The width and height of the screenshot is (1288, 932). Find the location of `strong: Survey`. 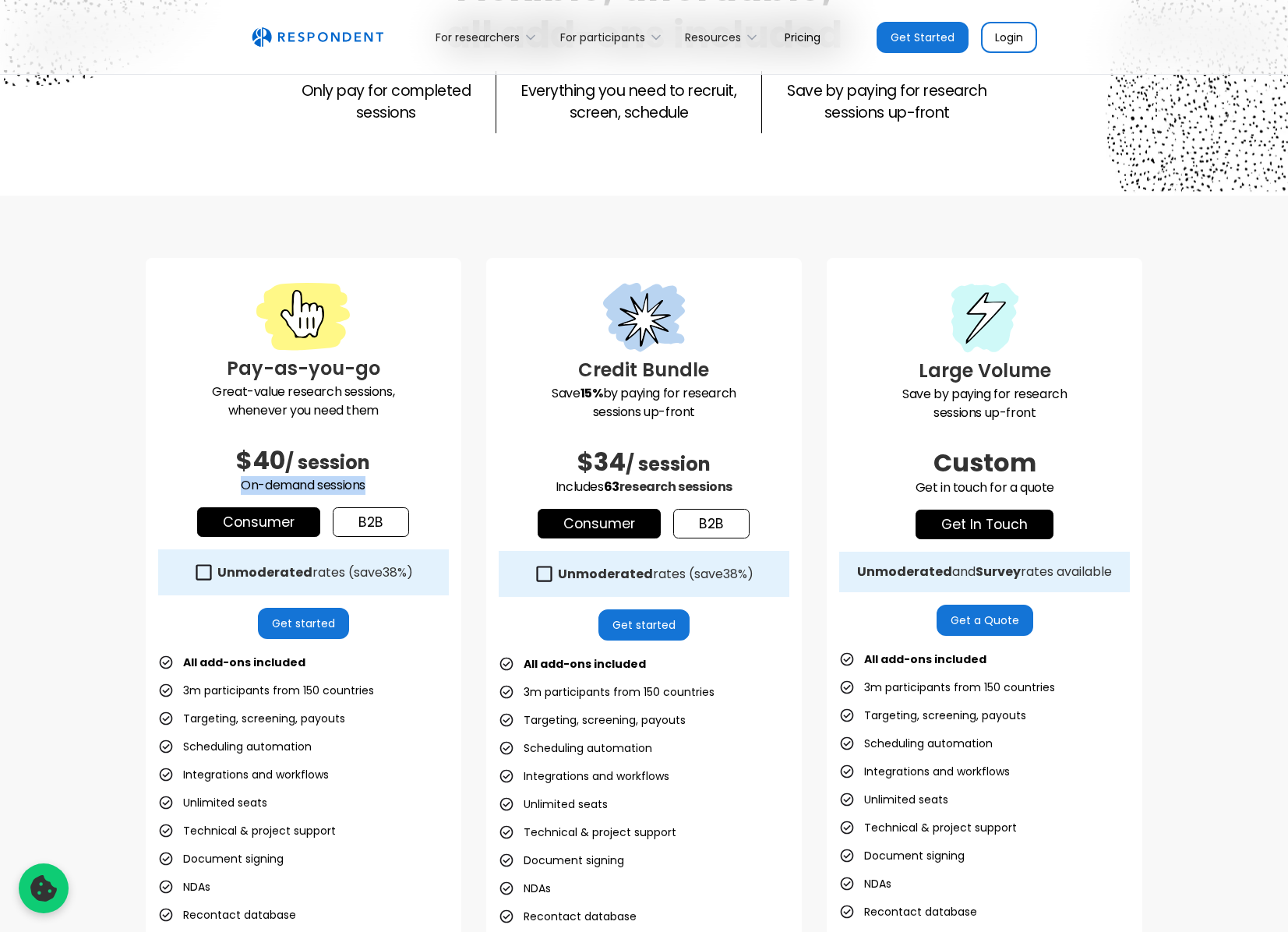

strong: Survey is located at coordinates (998, 572).